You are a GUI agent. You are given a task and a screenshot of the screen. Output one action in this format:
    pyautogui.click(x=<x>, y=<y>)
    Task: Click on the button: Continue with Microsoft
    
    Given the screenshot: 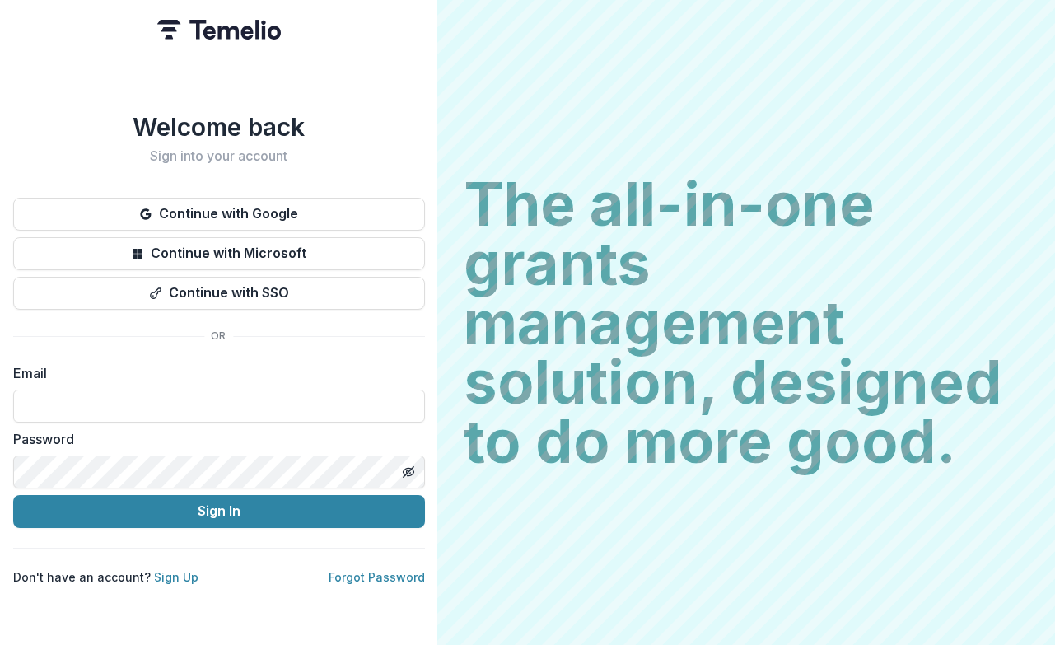 What is the action you would take?
    pyautogui.click(x=219, y=254)
    